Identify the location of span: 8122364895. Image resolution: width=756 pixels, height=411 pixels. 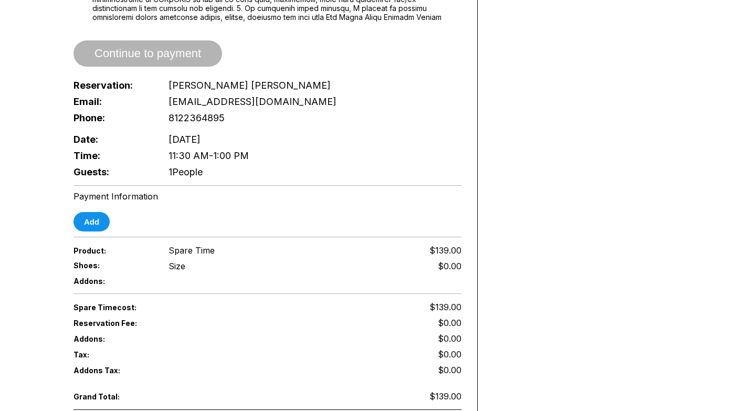
(196, 118).